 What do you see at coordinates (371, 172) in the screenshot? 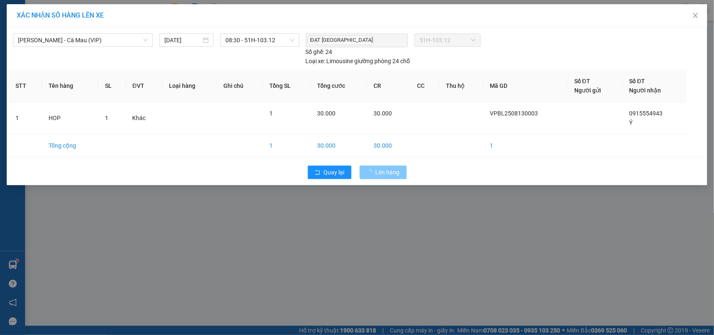
I see `span: loading` at bounding box center [371, 172].